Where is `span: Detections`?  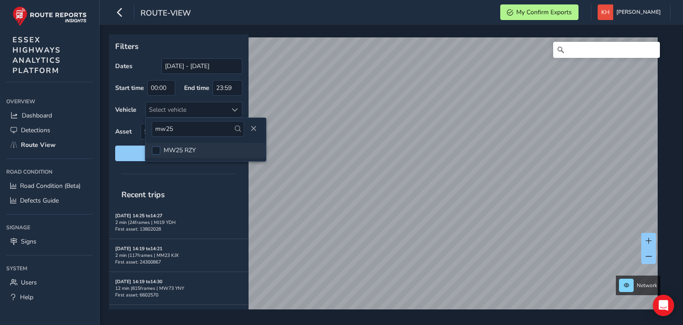
span: Detections is located at coordinates (36, 130).